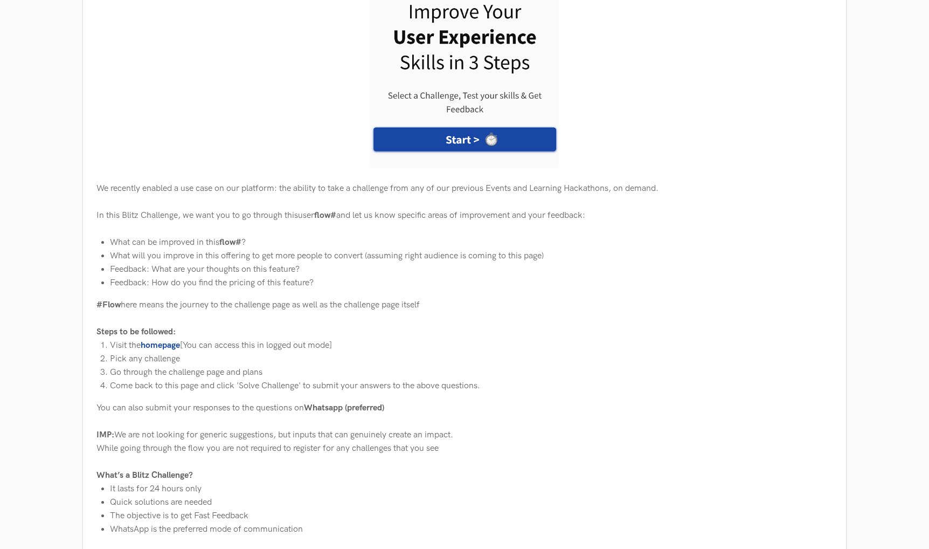 The image size is (929, 549). Describe the element at coordinates (160, 345) in the screenshot. I see `a: homepage` at that location.